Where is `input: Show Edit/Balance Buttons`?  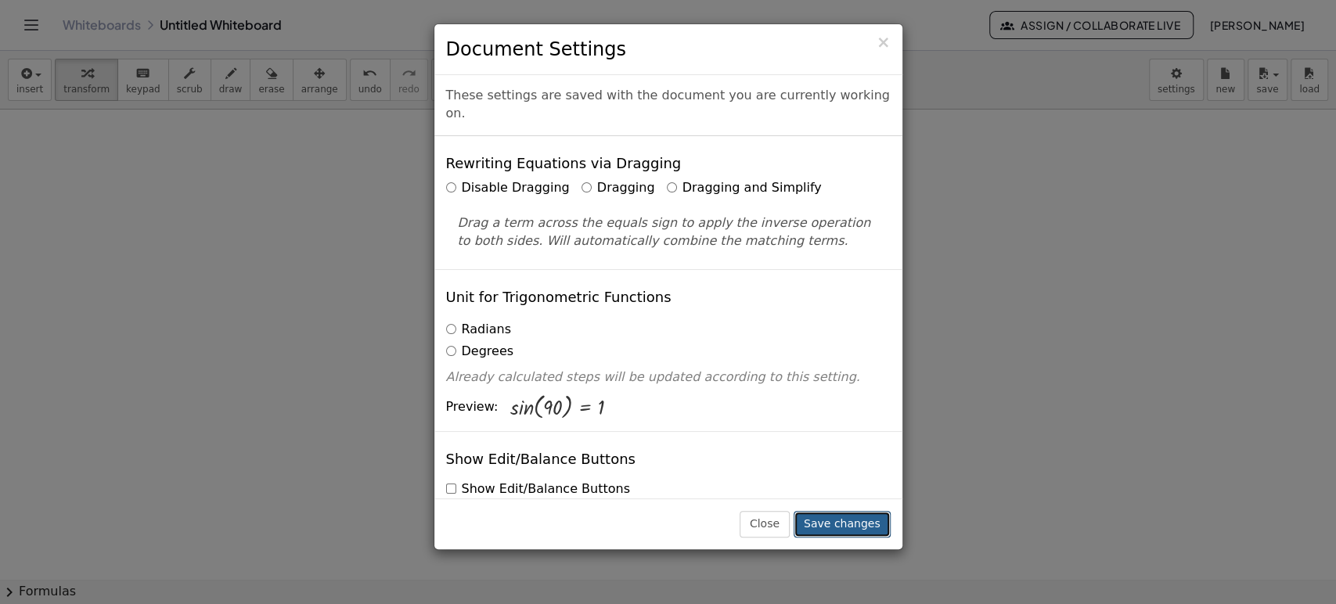 input: Show Edit/Balance Buttons is located at coordinates (451, 489).